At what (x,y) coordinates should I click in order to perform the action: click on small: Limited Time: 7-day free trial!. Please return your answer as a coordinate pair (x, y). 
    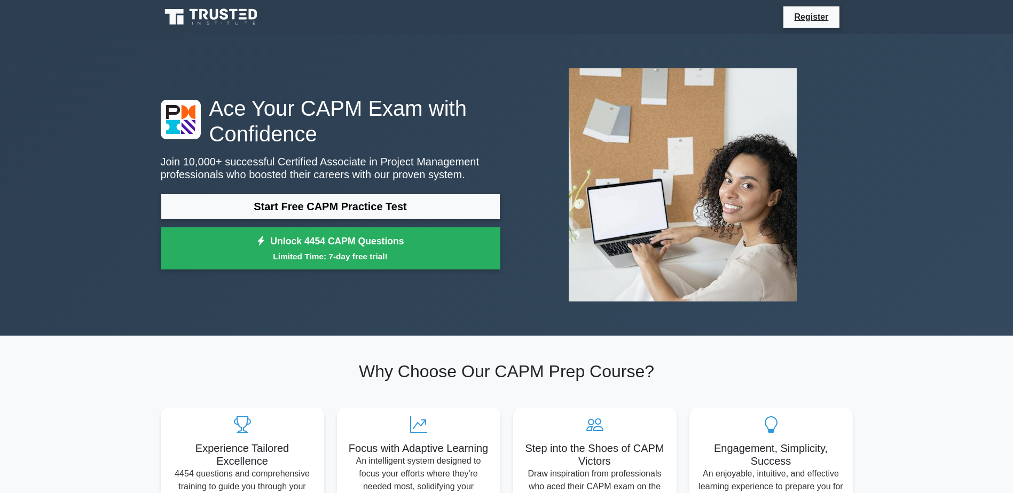
    Looking at the image, I should click on (331, 256).